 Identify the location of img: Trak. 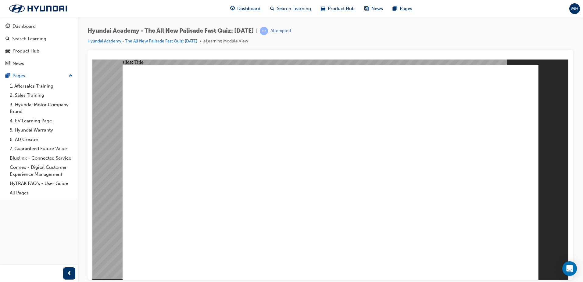
(38, 9).